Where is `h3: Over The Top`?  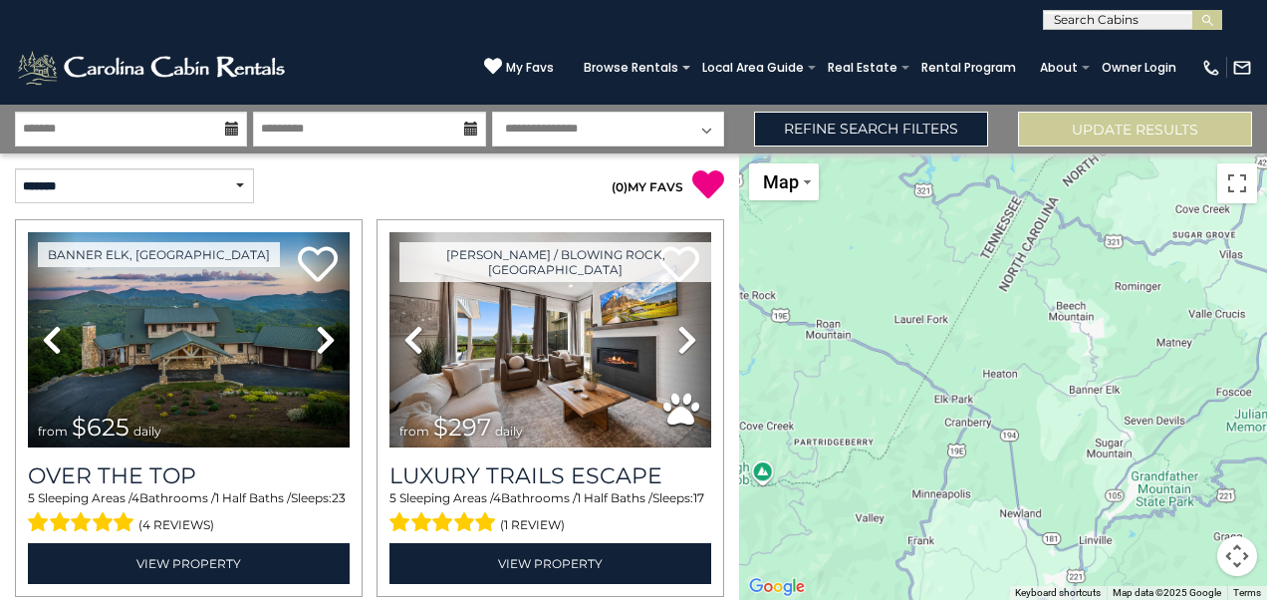 h3: Over The Top is located at coordinates (188, 475).